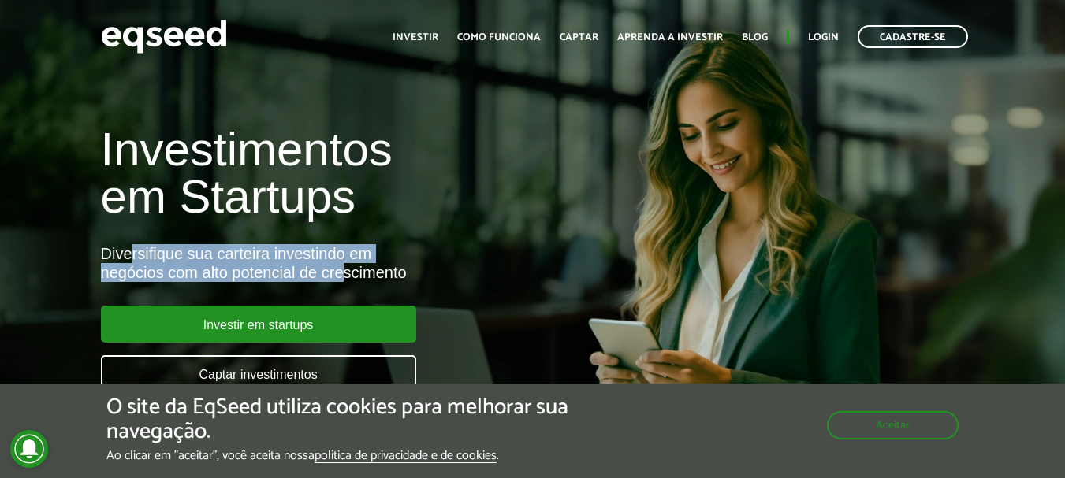 The height and width of the screenshot is (478, 1065). Describe the element at coordinates (754, 37) in the screenshot. I see `a: Blog` at that location.